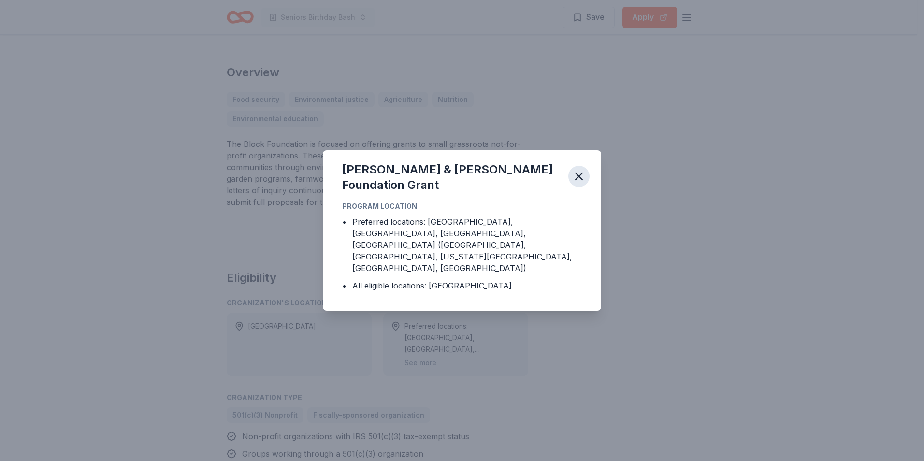 The image size is (924, 461). Describe the element at coordinates (462, 206) in the screenshot. I see `div: Program Location` at that location.